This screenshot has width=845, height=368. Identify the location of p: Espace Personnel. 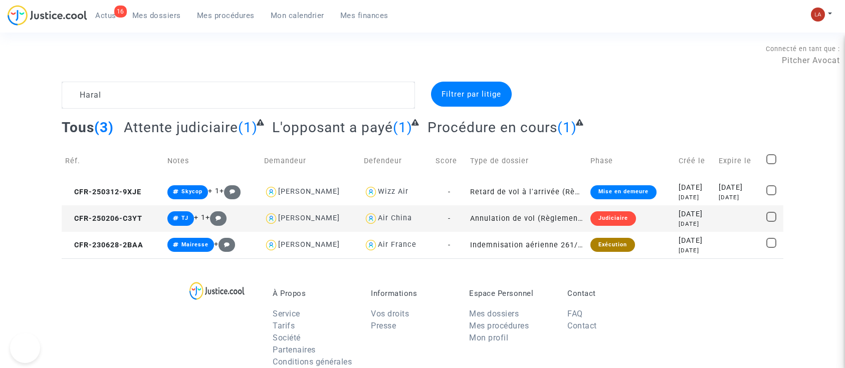
(511, 294).